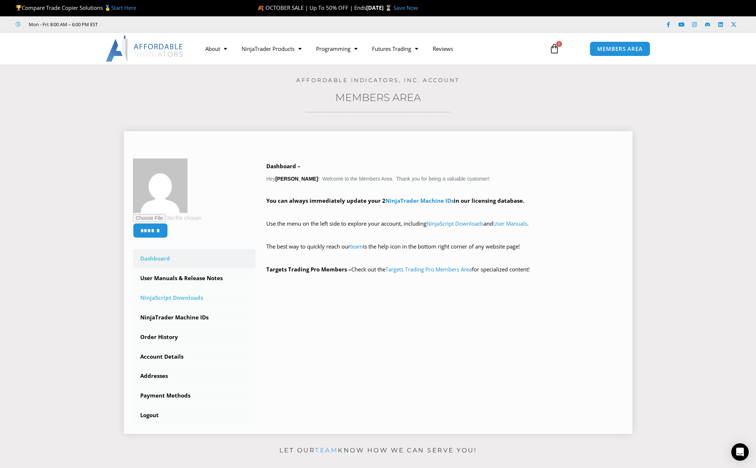 Image resolution: width=756 pixels, height=468 pixels. Describe the element at coordinates (395, 201) in the screenshot. I see `strong: You can always immediately update your 2 in our licensing database.` at that location.